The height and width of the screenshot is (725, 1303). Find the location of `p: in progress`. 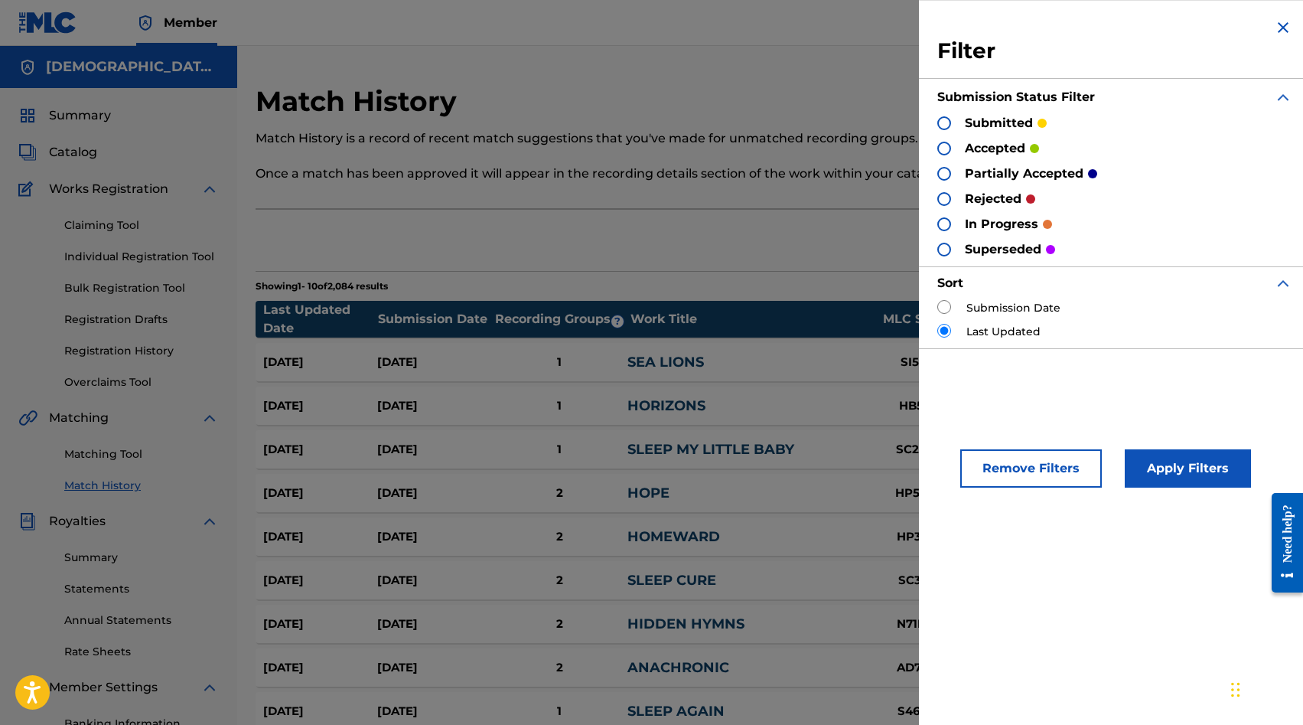

p: in progress is located at coordinates (1002, 224).